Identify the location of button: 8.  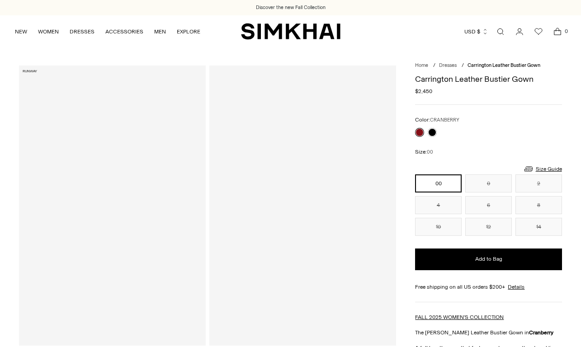
(538, 205).